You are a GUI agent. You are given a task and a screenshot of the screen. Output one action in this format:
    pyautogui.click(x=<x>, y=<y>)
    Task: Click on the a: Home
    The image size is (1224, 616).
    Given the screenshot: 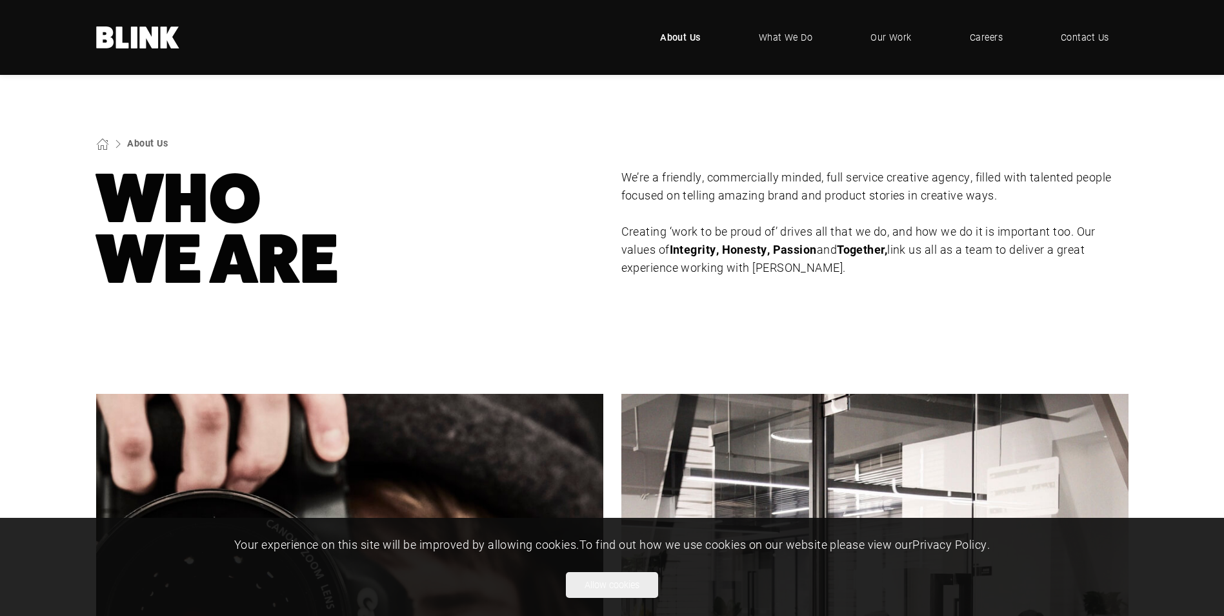 What is the action you would take?
    pyautogui.click(x=138, y=37)
    